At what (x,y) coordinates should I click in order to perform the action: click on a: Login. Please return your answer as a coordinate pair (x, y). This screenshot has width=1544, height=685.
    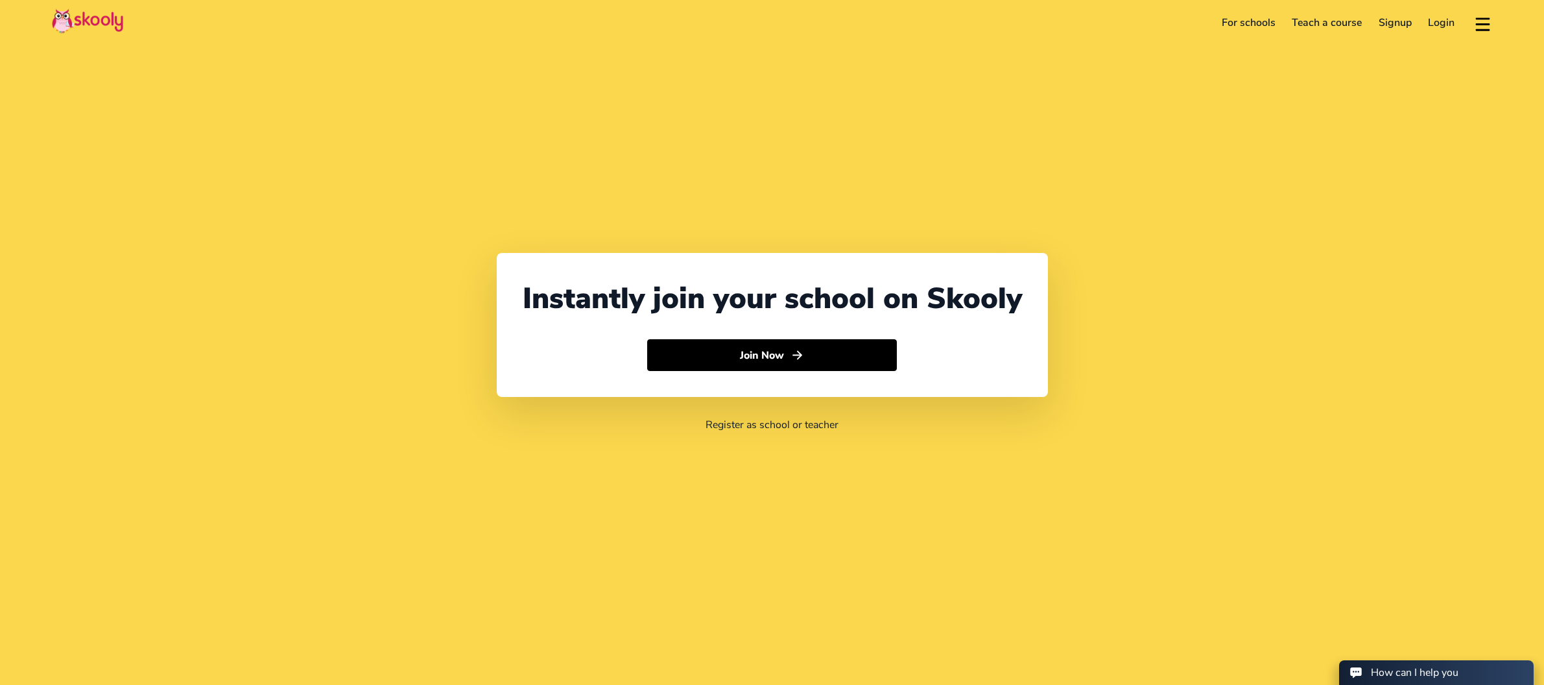
    Looking at the image, I should click on (1442, 23).